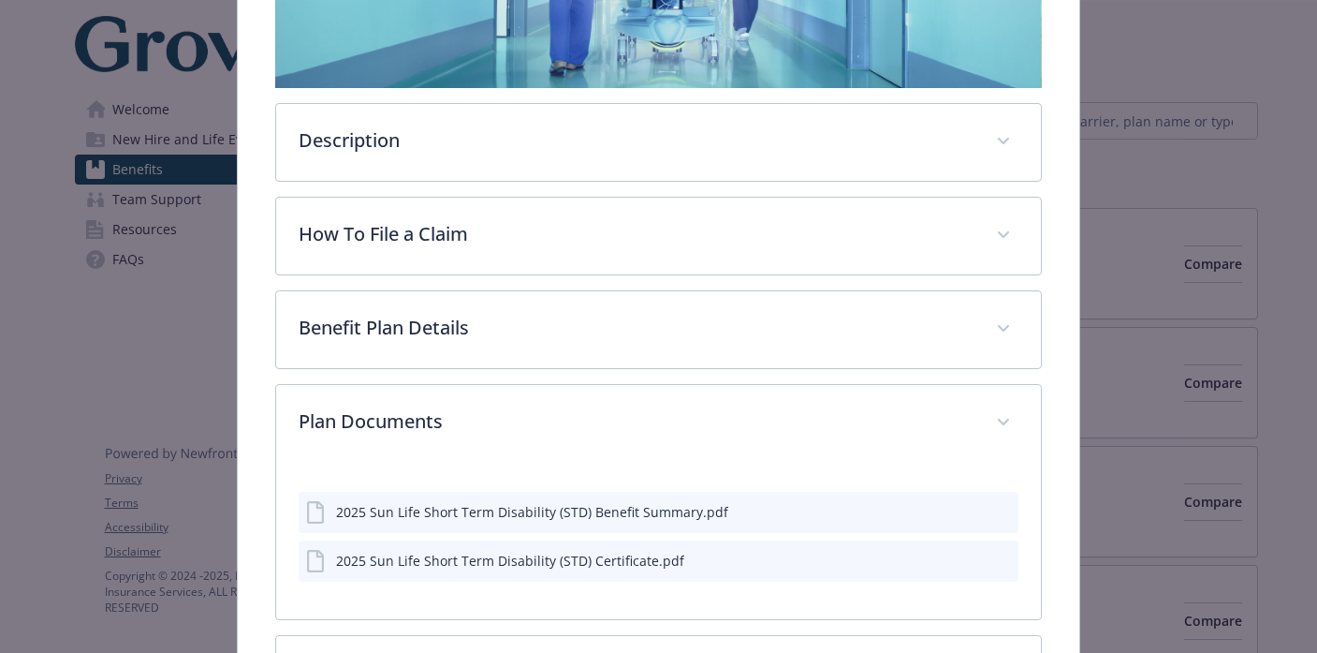 This screenshot has width=1317, height=653. What do you see at coordinates (636, 140) in the screenshot?
I see `p: Description` at bounding box center [636, 140].